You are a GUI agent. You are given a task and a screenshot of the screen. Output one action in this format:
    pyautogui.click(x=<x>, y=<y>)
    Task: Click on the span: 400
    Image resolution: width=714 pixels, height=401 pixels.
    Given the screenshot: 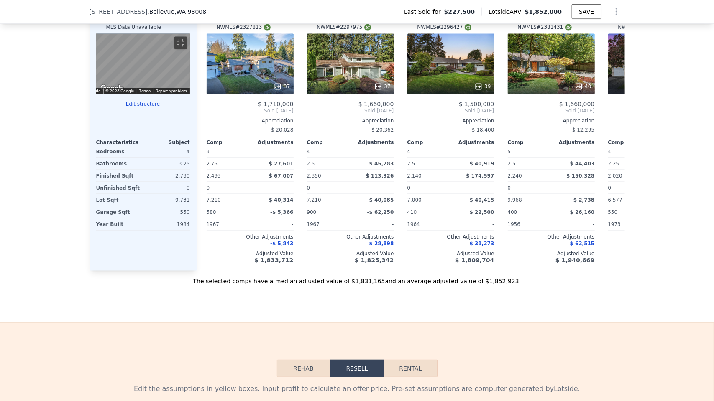 What is the action you would take?
    pyautogui.click(x=512, y=212)
    